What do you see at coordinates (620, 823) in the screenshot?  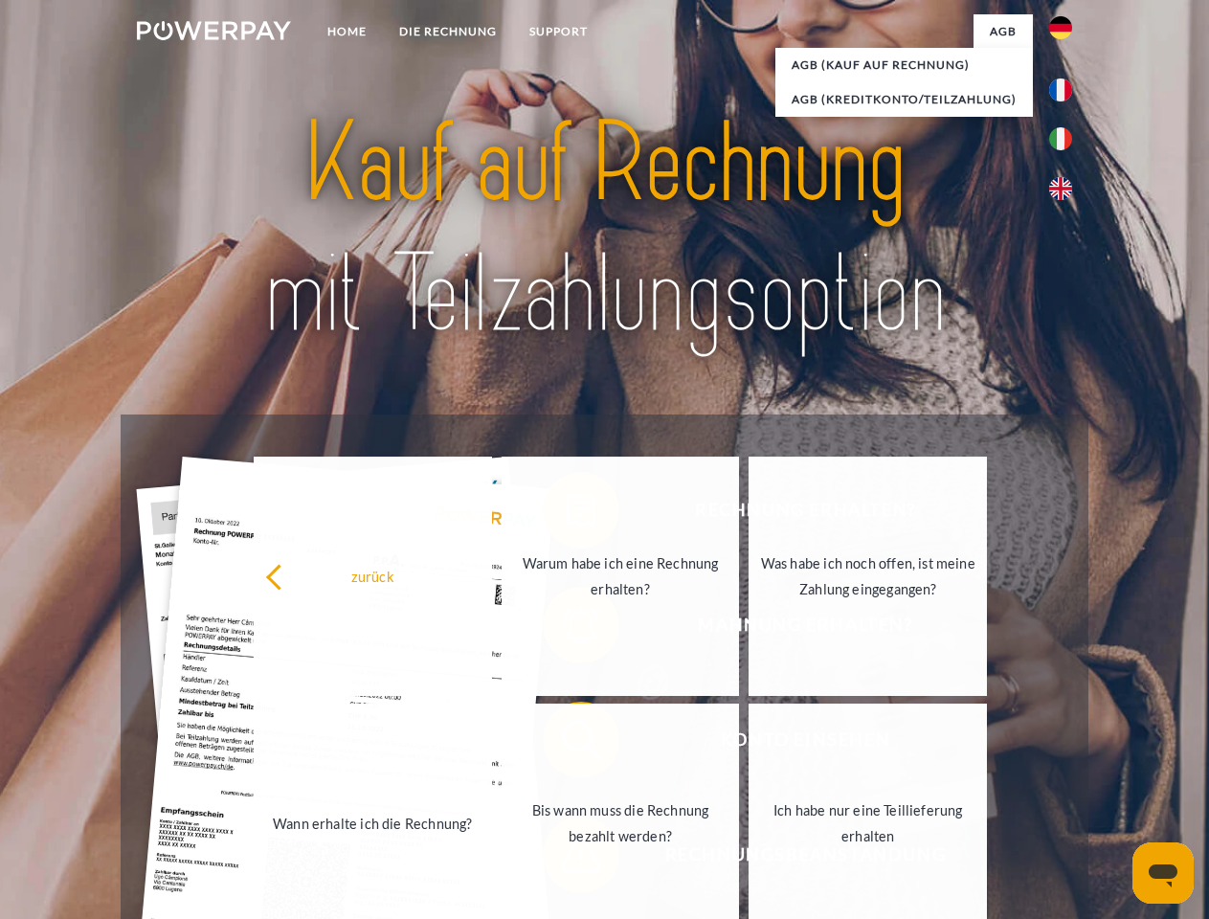 I see `div: Bis wann muss die Rechnung bezahlt werden?` at bounding box center [620, 823].